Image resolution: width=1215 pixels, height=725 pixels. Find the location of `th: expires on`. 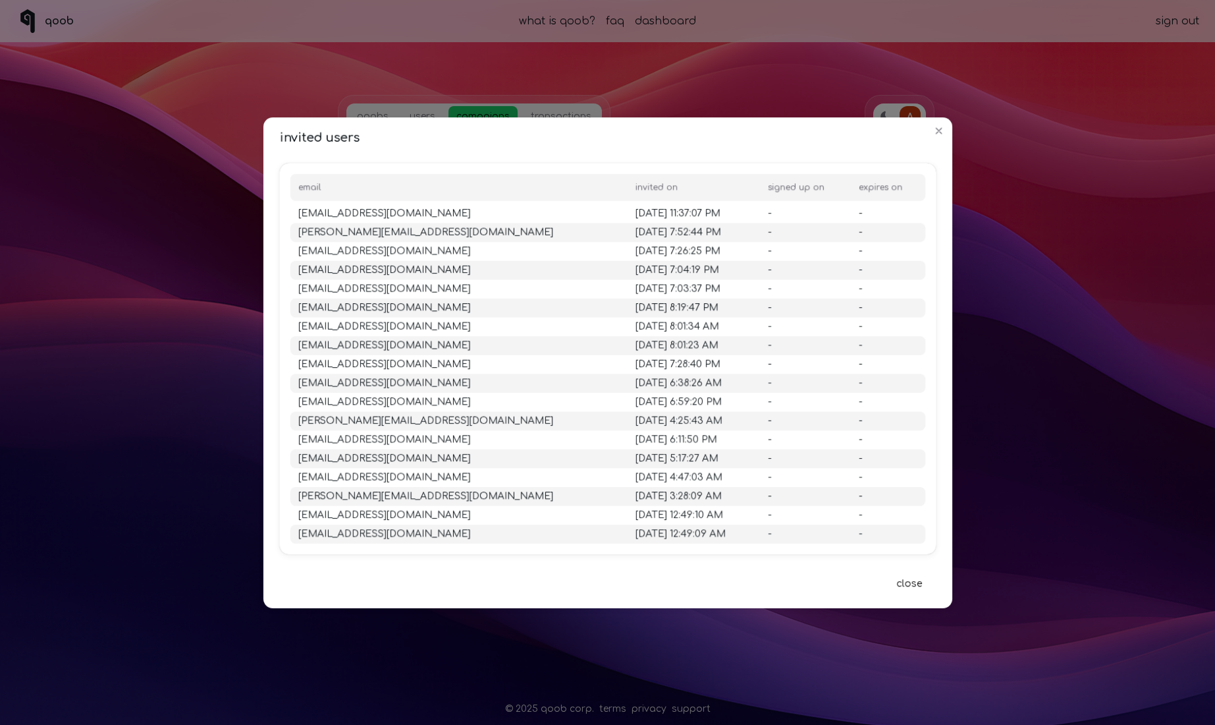

th: expires on is located at coordinates (887, 186).